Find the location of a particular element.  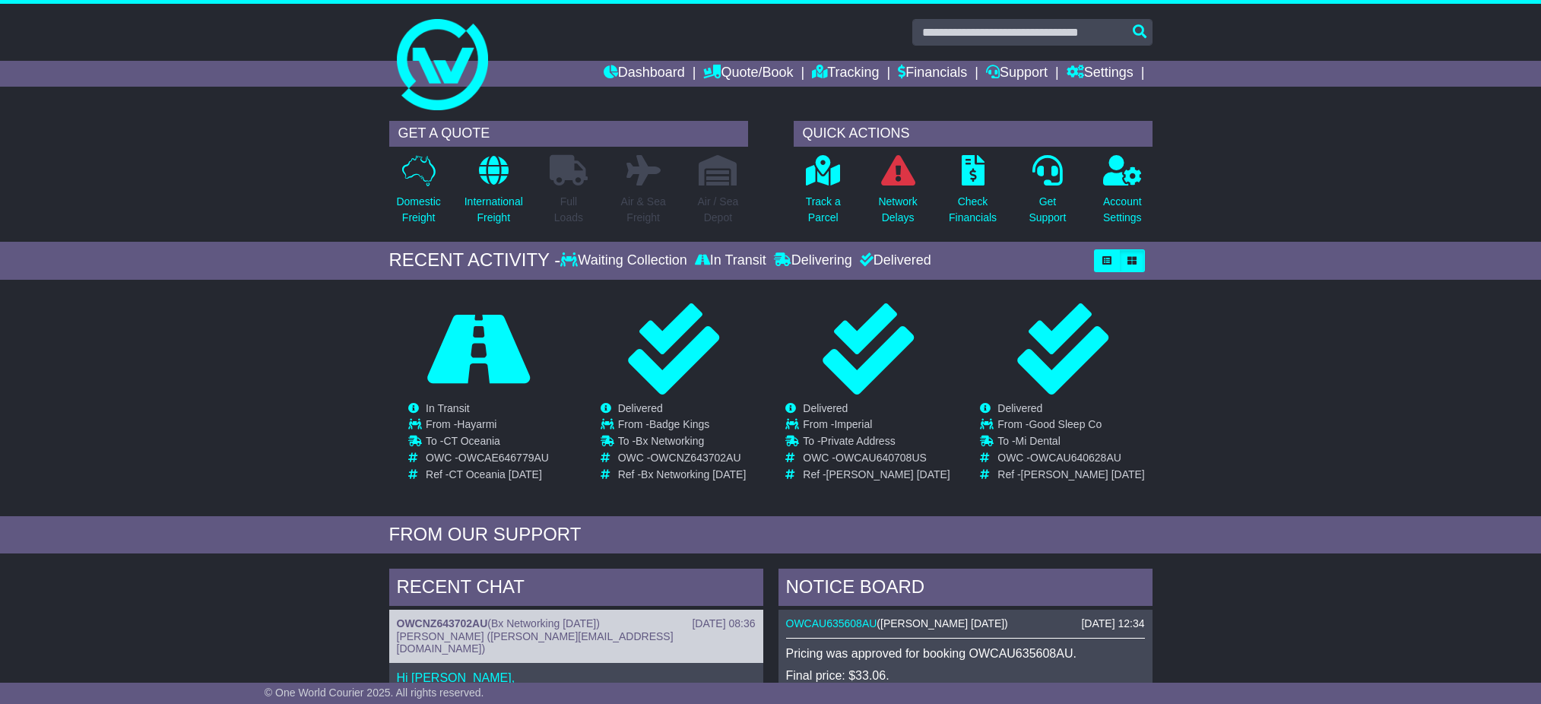

a: Track aParcel is located at coordinates (824, 194).